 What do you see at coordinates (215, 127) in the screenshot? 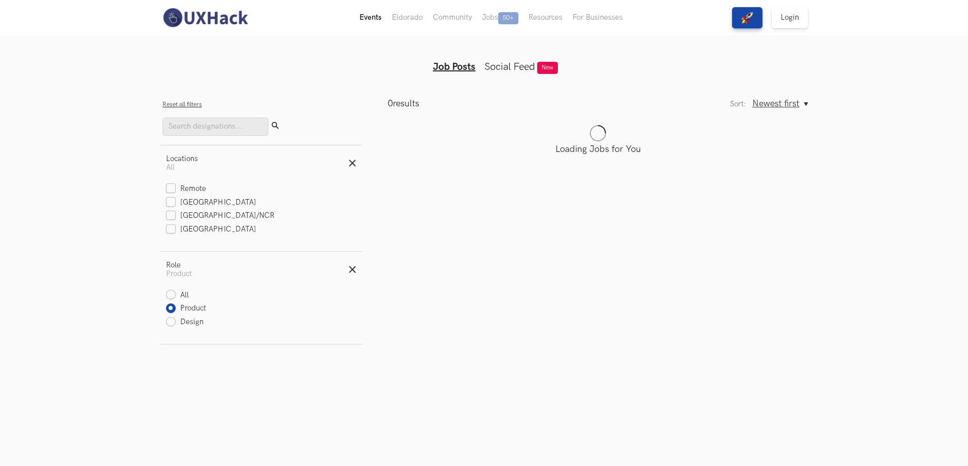
I see `input: Search` at bounding box center [215, 127].